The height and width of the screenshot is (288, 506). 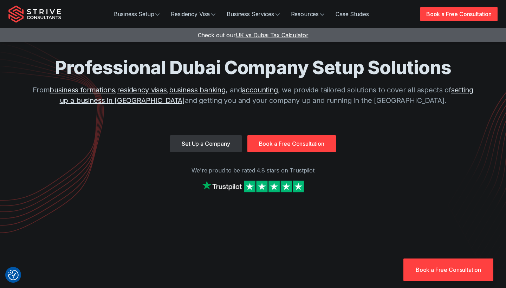 What do you see at coordinates (35, 14) in the screenshot?
I see `img: Strive Consultants` at bounding box center [35, 14].